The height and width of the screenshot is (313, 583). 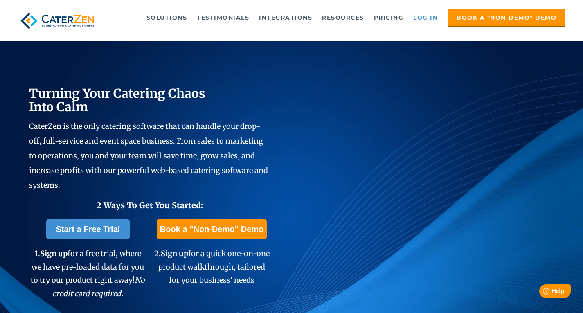 I want to click on img: caterzen, so click(x=57, y=20).